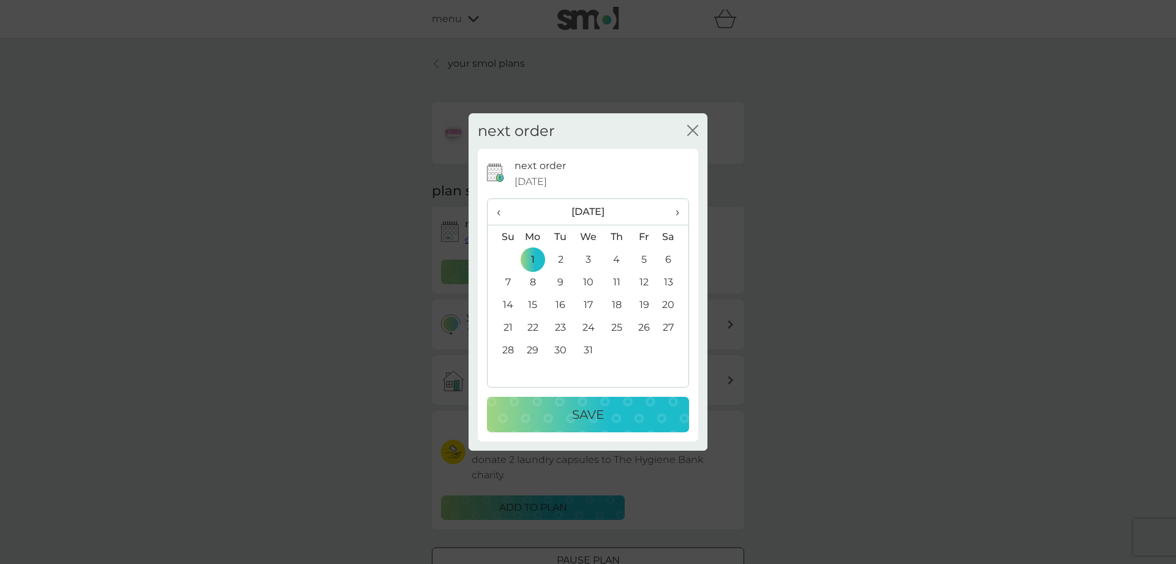 This screenshot has width=1176, height=564. What do you see at coordinates (533, 259) in the screenshot?
I see `td: 1` at bounding box center [533, 259].